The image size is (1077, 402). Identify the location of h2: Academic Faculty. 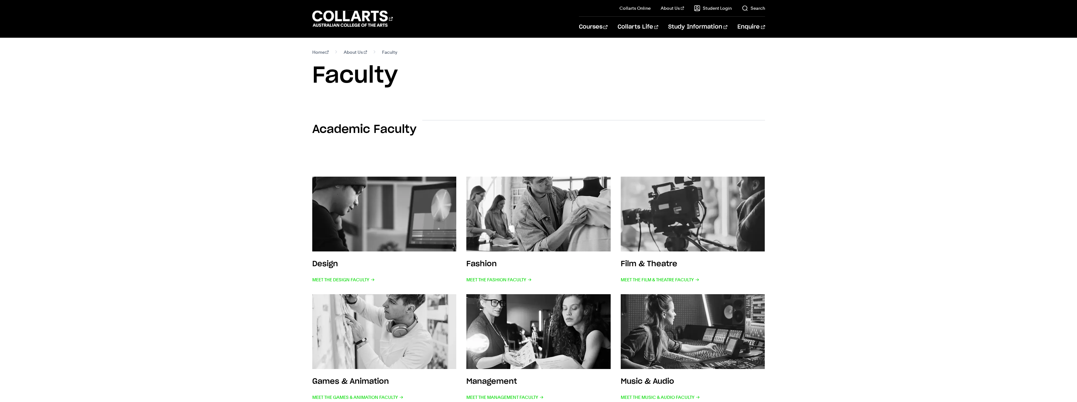
(364, 130).